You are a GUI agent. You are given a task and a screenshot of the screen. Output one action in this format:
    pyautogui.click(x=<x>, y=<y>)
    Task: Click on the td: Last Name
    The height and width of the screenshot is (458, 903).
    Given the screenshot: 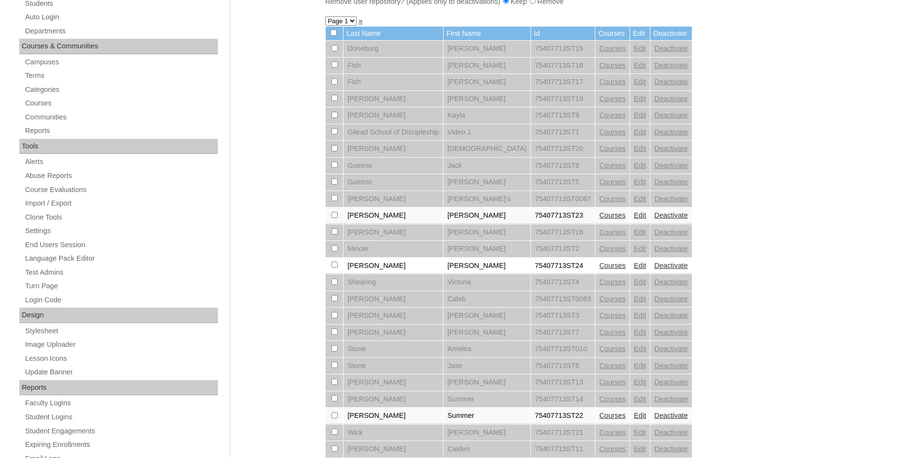 What is the action you would take?
    pyautogui.click(x=393, y=33)
    